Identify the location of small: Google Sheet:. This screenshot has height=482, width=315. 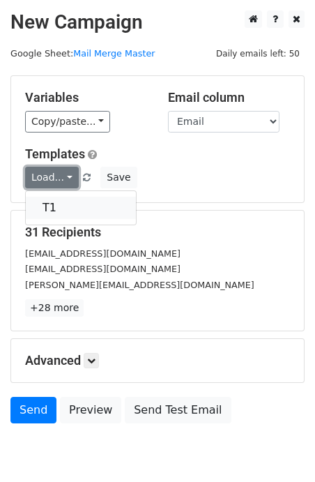
(83, 53).